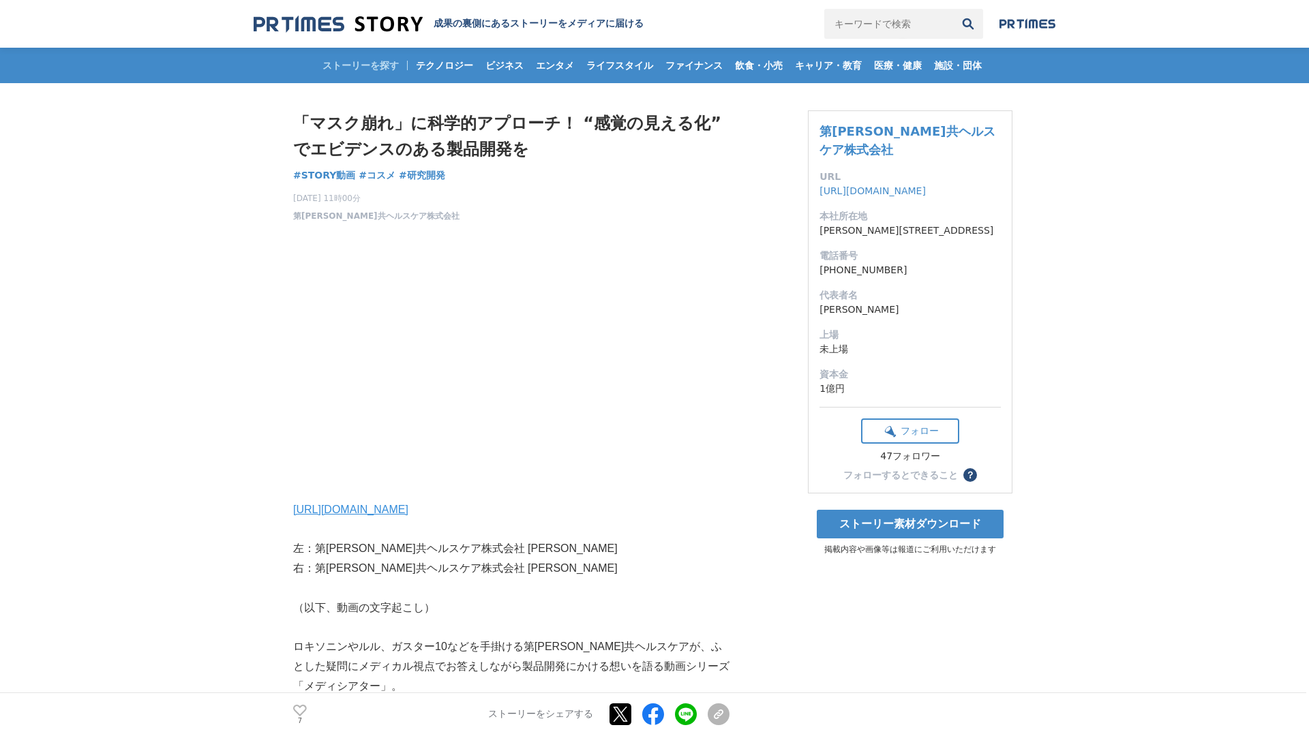 The height and width of the screenshot is (736, 1309). Describe the element at coordinates (910, 256) in the screenshot. I see `dt: 電話番号` at that location.